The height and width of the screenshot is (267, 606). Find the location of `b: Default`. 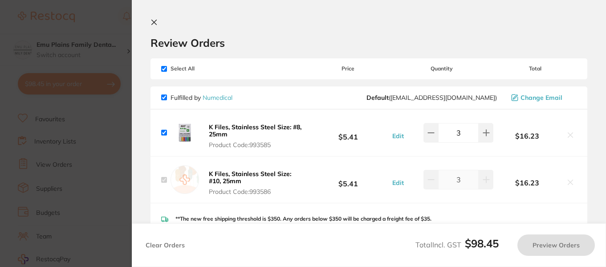

b: Default is located at coordinates (378, 98).